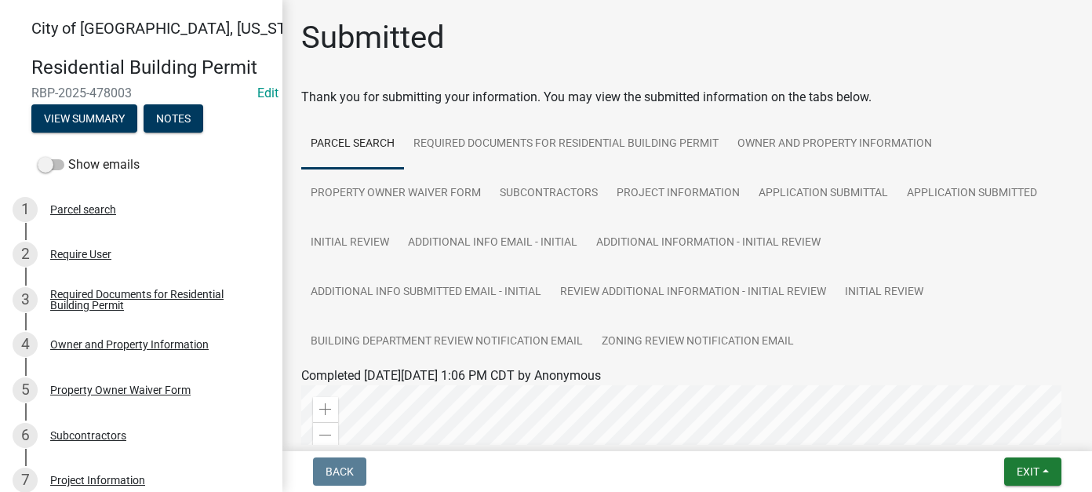  I want to click on a: Additional Information - Initial Review, so click(708, 243).